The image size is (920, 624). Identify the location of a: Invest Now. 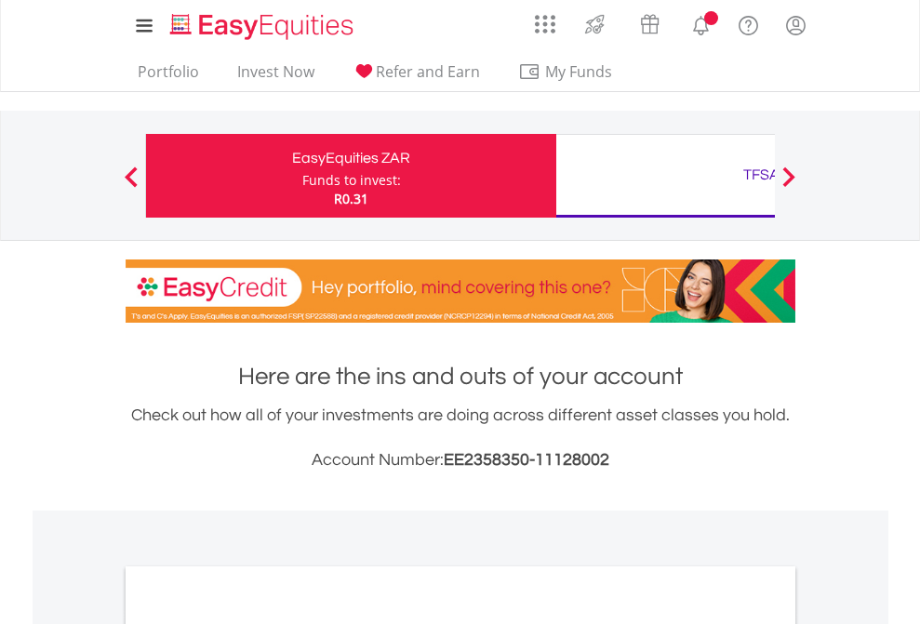
(275, 76).